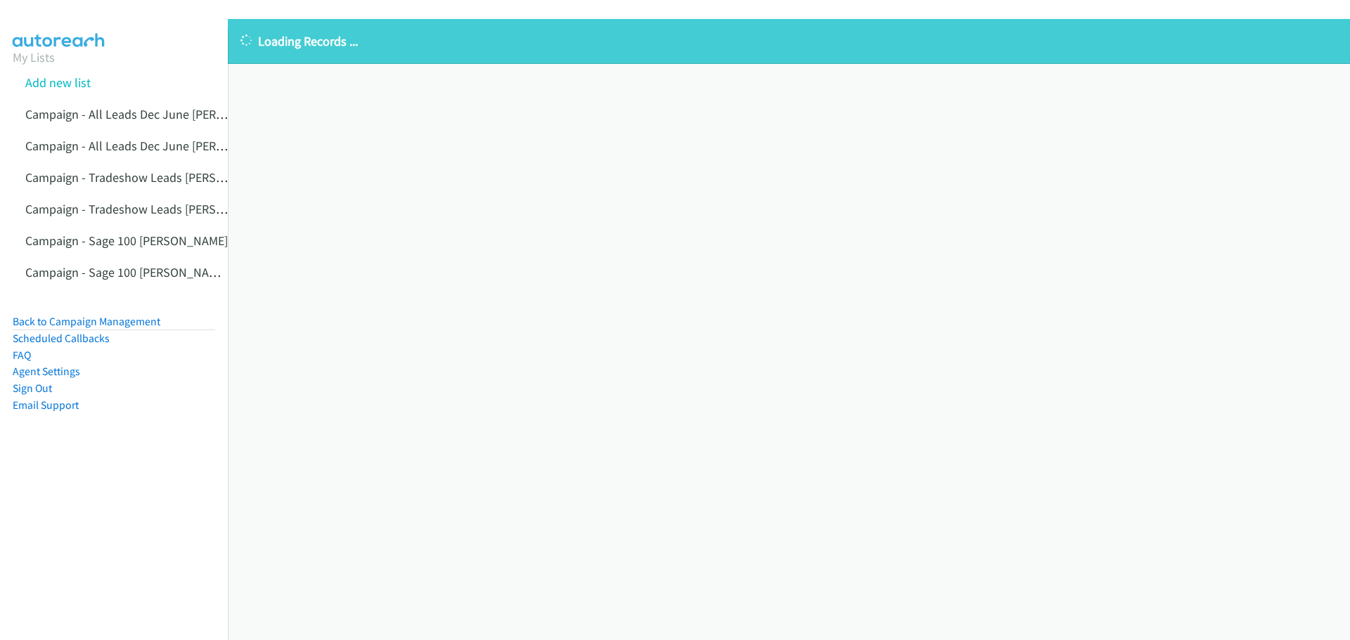  Describe the element at coordinates (34, 57) in the screenshot. I see `a: My Lists` at that location.